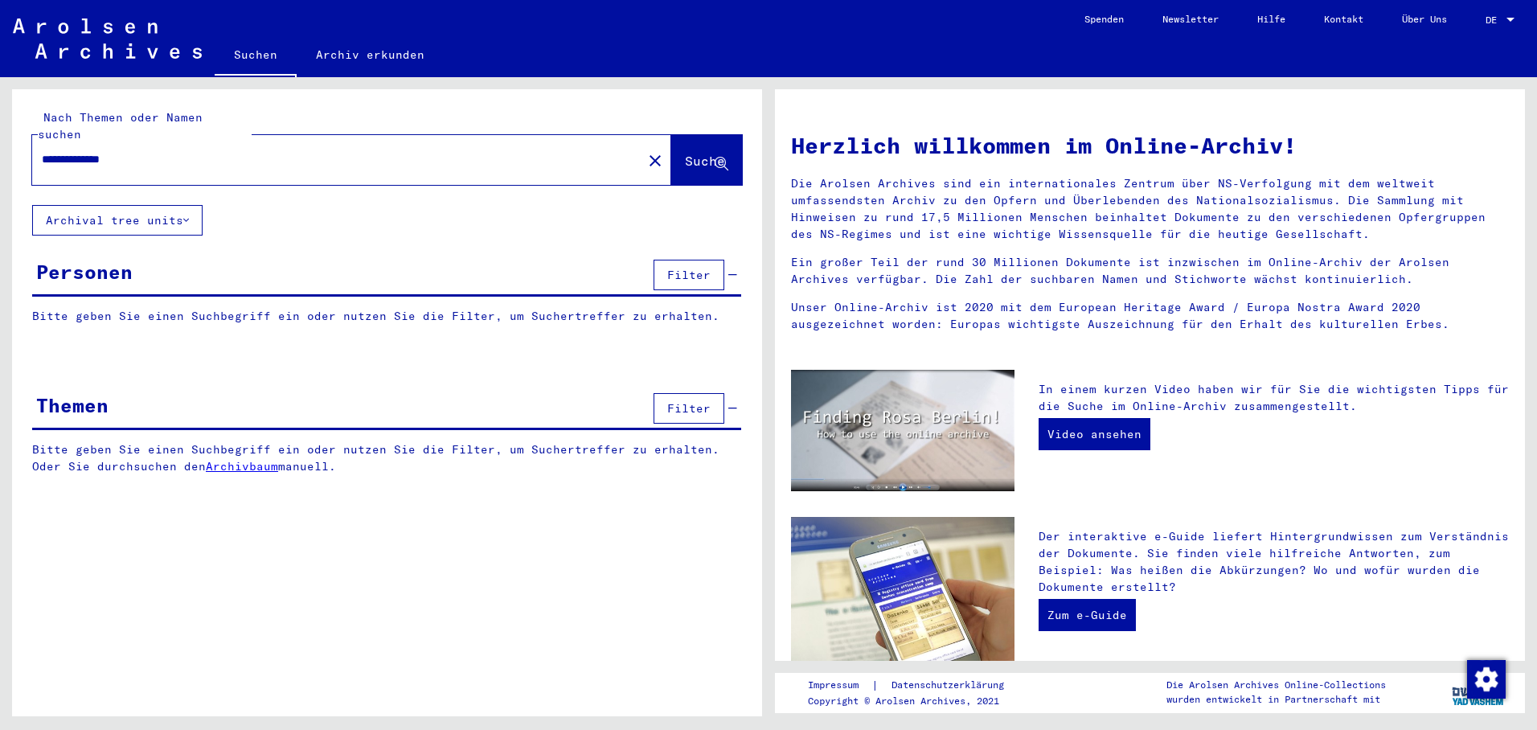 Image resolution: width=1537 pixels, height=730 pixels. What do you see at coordinates (951, 685) in the screenshot?
I see `a: Datenschutzerklärung` at bounding box center [951, 685].